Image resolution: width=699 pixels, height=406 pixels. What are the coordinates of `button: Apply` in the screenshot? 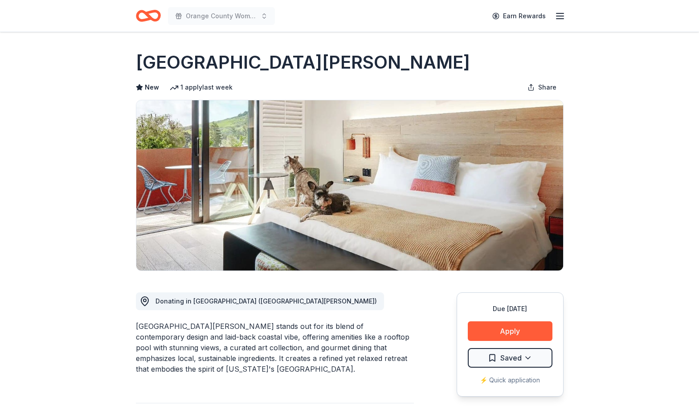 It's located at (510, 331).